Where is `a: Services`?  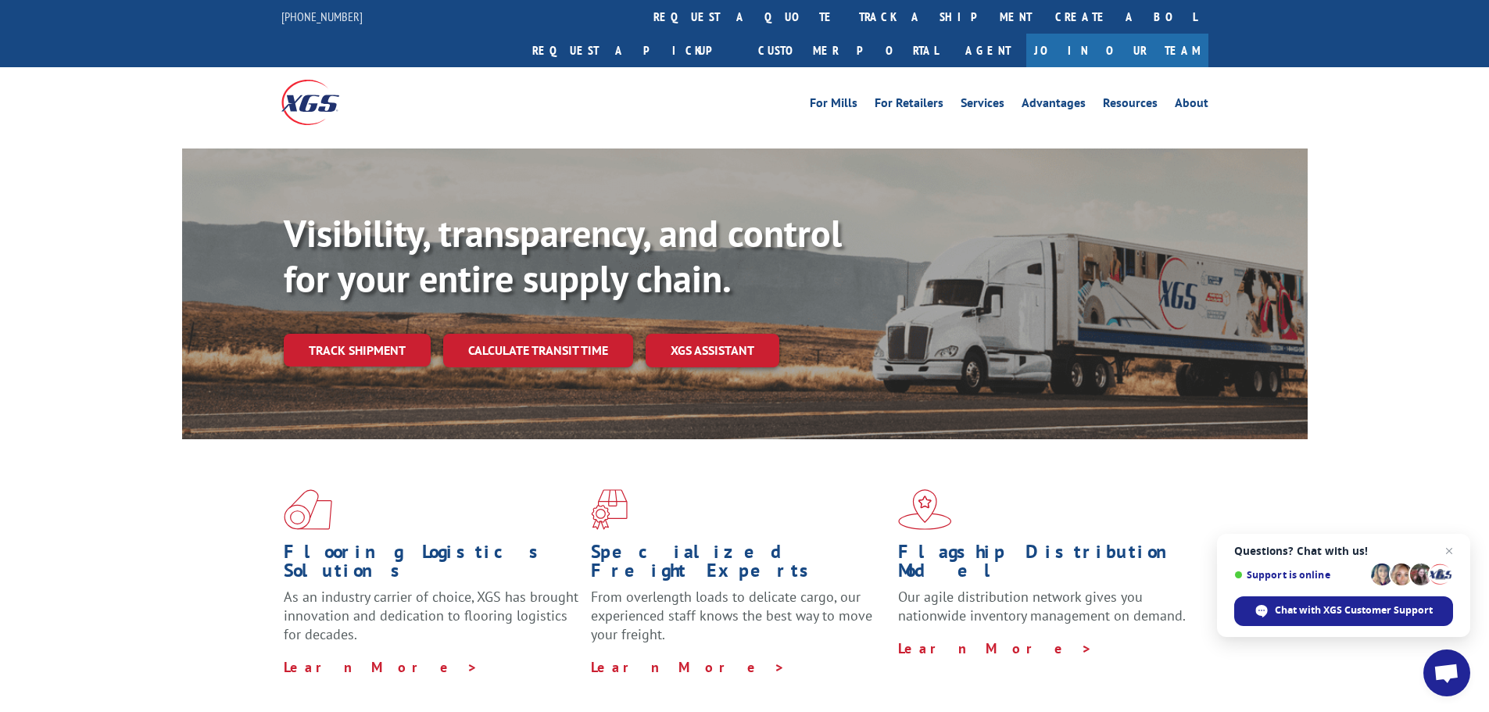 a: Services is located at coordinates (982, 106).